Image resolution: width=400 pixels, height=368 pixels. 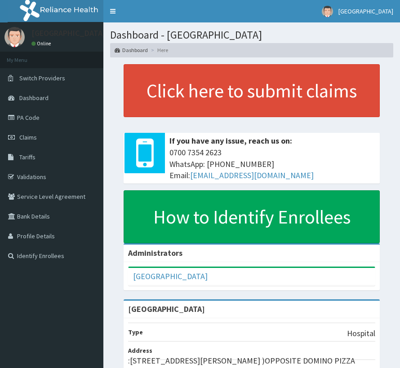 What do you see at coordinates (361, 334) in the screenshot?
I see `p: Hospital` at bounding box center [361, 334].